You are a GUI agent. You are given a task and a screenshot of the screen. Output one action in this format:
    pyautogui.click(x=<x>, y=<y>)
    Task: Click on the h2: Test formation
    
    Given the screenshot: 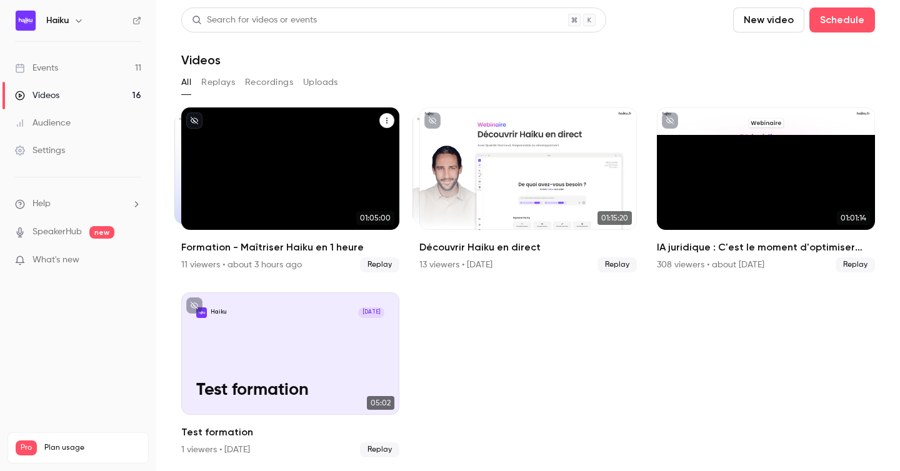 What is the action you would take?
    pyautogui.click(x=290, y=432)
    